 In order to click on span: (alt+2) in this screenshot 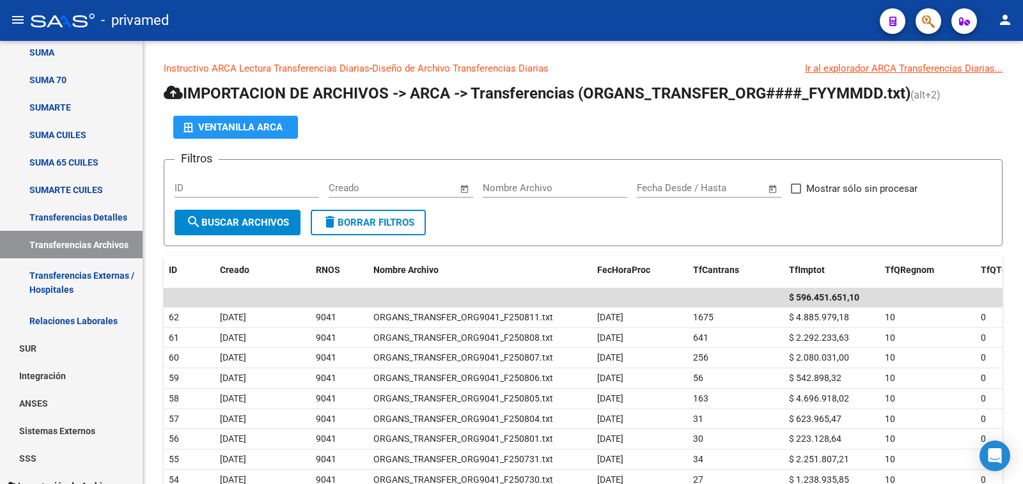, I will do `click(925, 95)`.